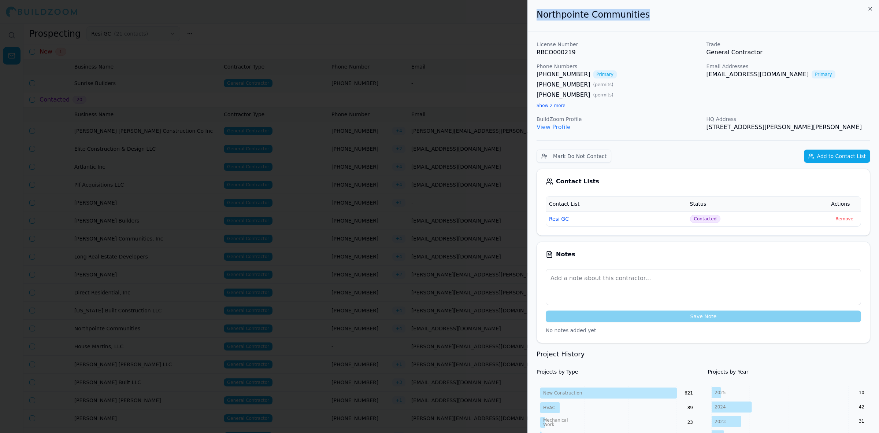  I want to click on div: Notes, so click(703, 254).